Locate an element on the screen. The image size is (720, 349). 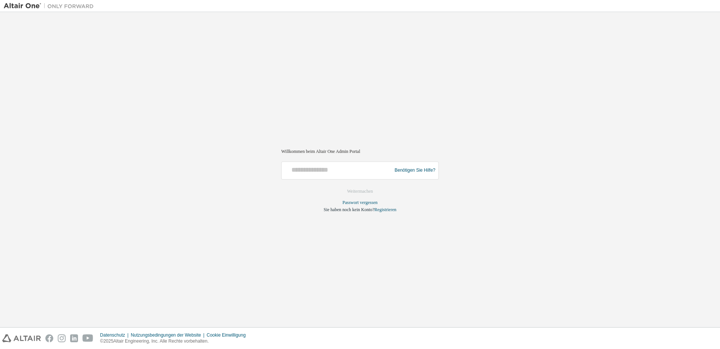
font: Cookie Einwilligung is located at coordinates (226, 335).